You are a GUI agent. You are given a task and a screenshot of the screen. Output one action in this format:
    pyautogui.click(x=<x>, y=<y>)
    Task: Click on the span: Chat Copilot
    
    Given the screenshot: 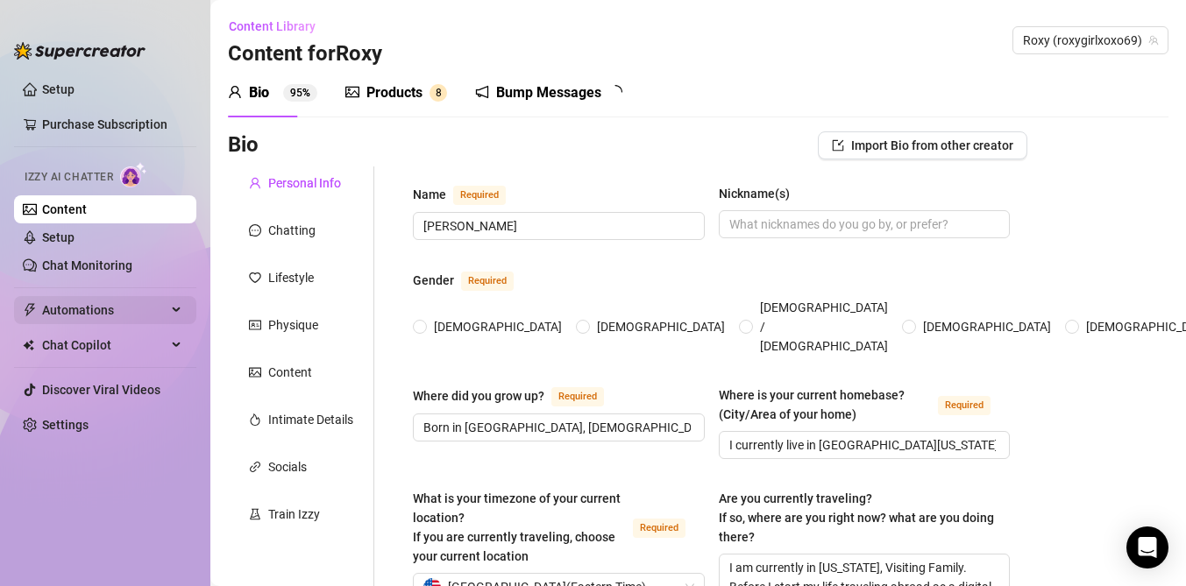 What is the action you would take?
    pyautogui.click(x=104, y=345)
    